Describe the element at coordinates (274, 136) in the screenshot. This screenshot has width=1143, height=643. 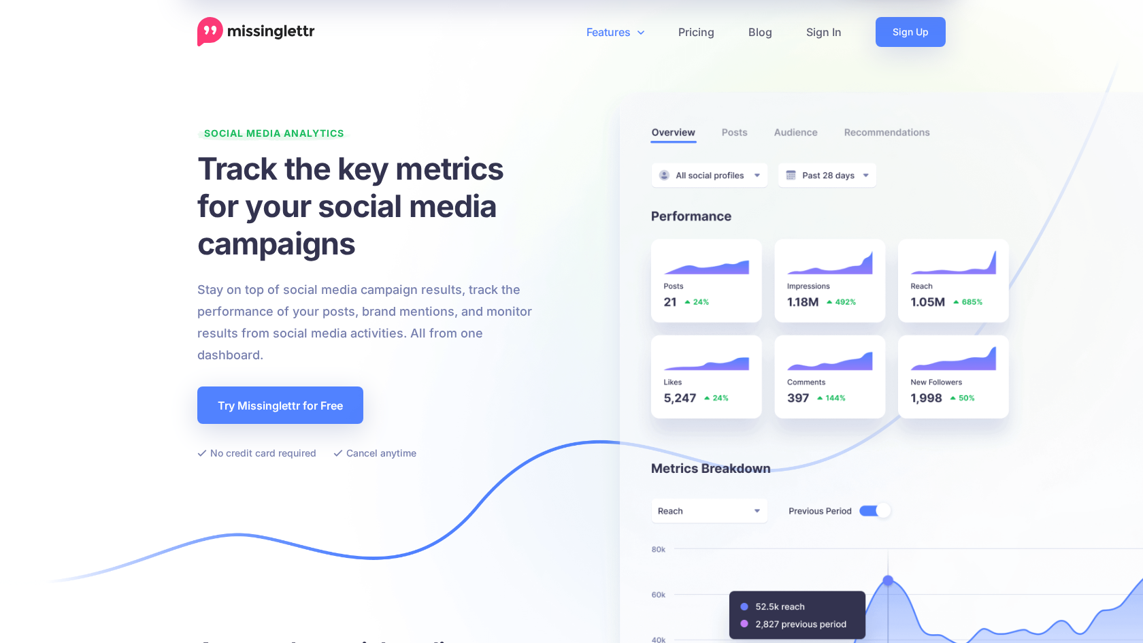
I see `span: Social Media Analytics` at that location.